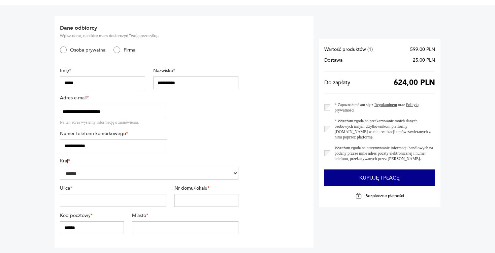  What do you see at coordinates (382, 107) in the screenshot?
I see `label: Zapoznałem/-am się z oraz` at bounding box center [382, 107].